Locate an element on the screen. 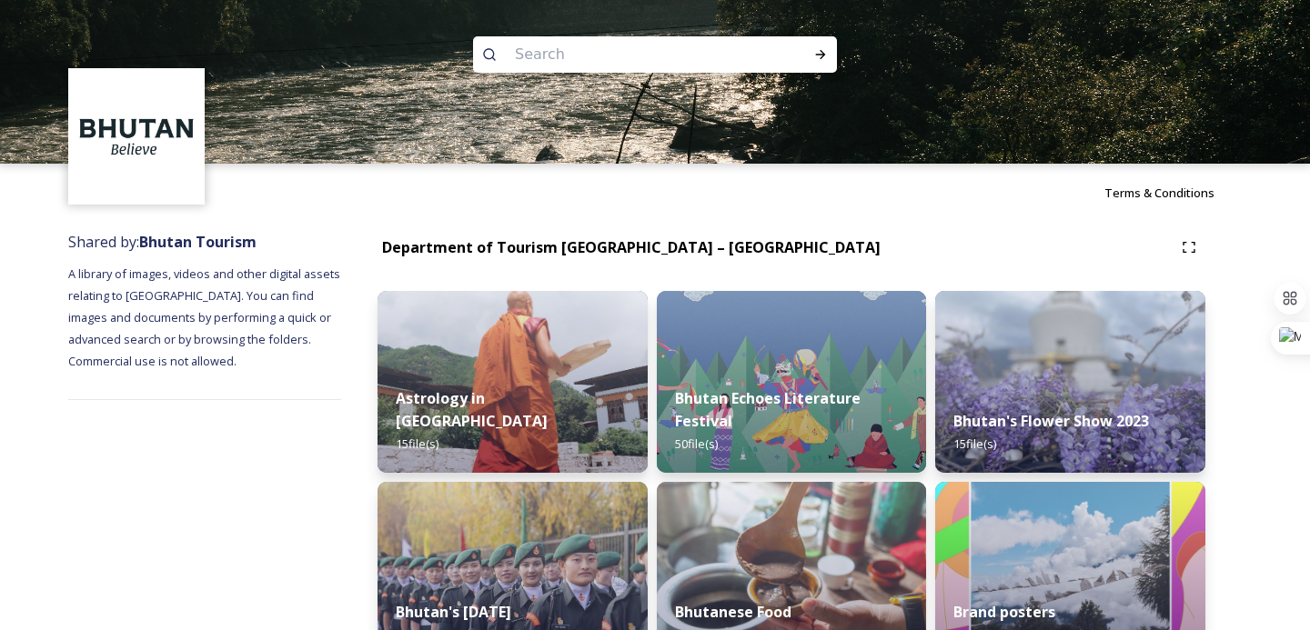 The height and width of the screenshot is (630, 1310). img: BT_Logo_BB_Lockup_CMYK_High%2520Res.jpg is located at coordinates (136, 136).